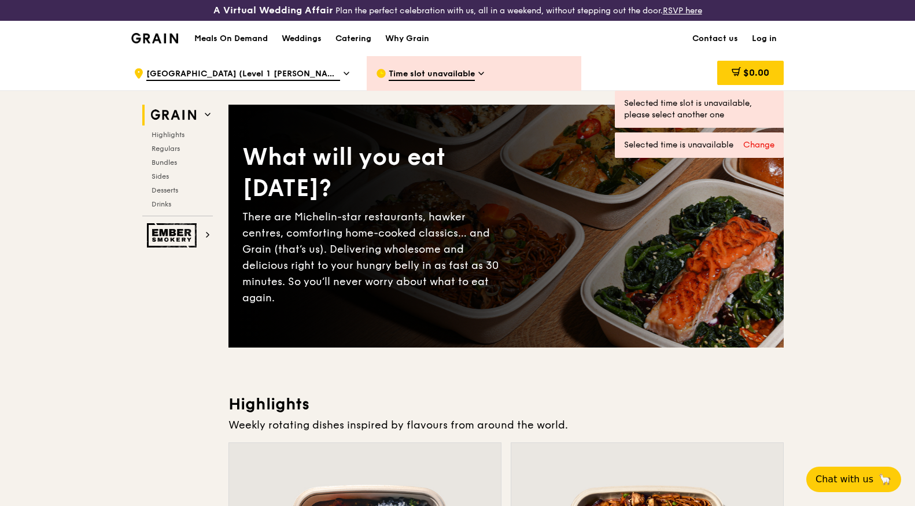 The width and height of the screenshot is (915, 506). I want to click on div: Selected time slot is unavailable, please select another one, so click(699, 109).